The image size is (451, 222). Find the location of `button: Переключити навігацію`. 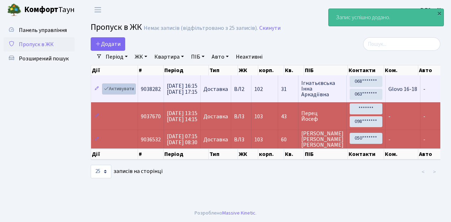

button: Переключити навігацію is located at coordinates (98, 10).